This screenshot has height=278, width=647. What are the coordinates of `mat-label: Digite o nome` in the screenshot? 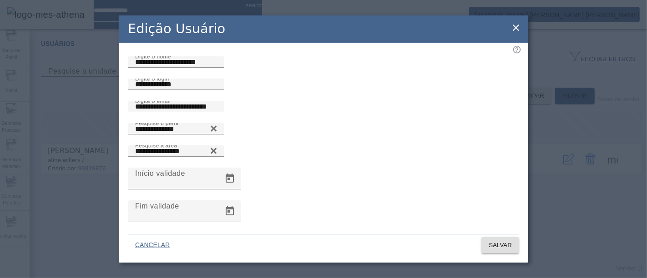 It's located at (153, 56).